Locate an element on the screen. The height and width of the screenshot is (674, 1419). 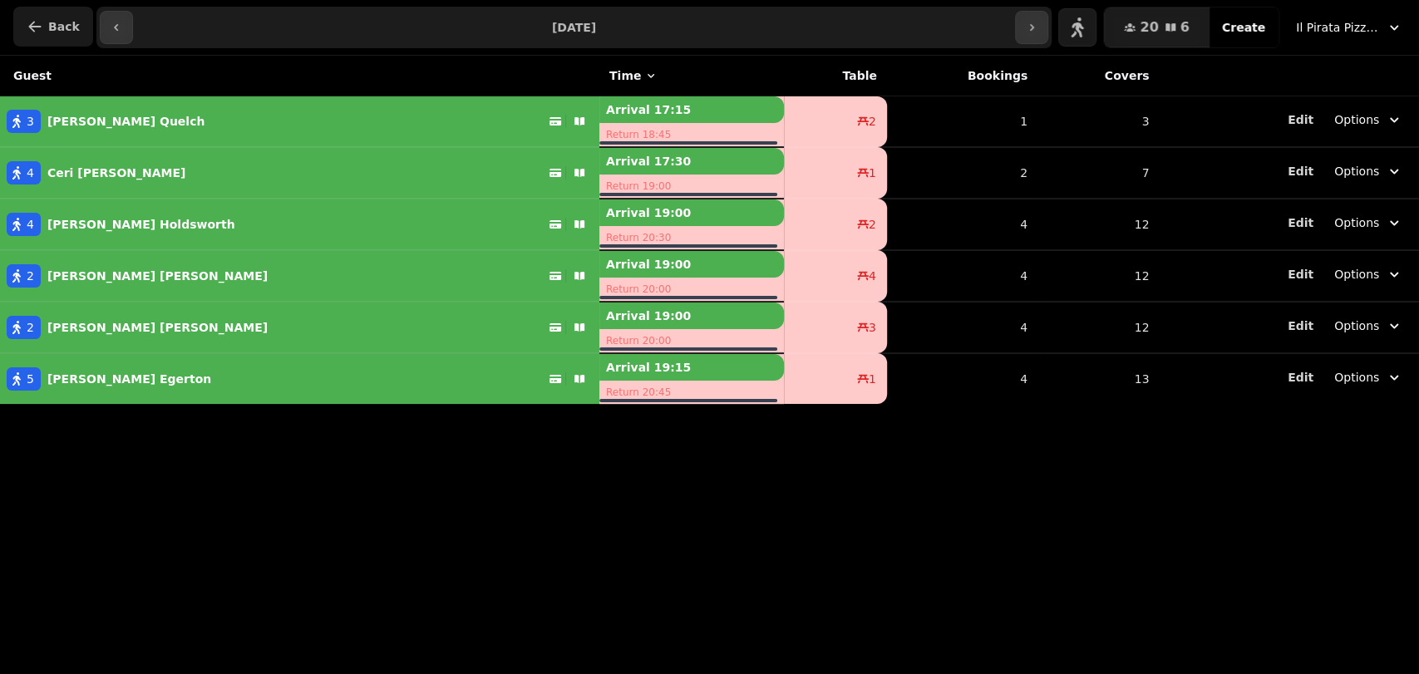
button: Create is located at coordinates (1244, 27).